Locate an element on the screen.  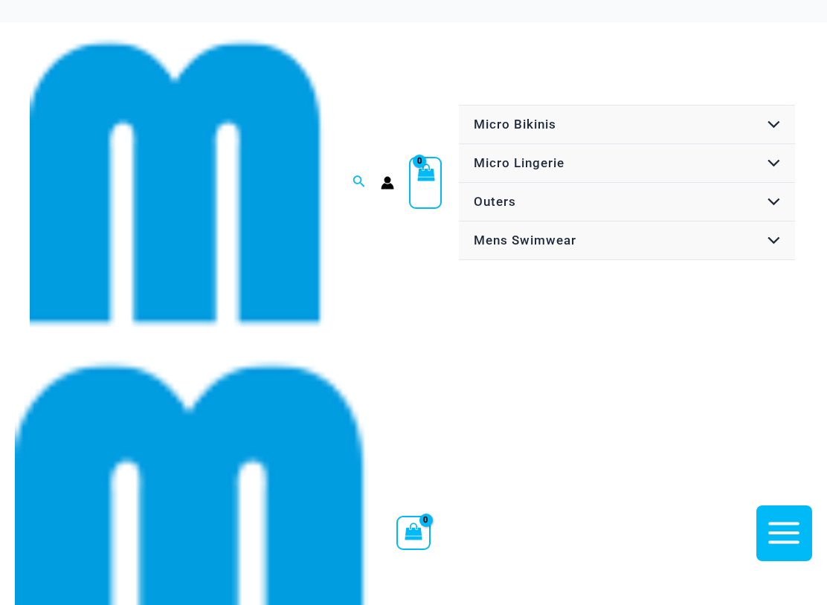
span: Outers is located at coordinates (494, 201).